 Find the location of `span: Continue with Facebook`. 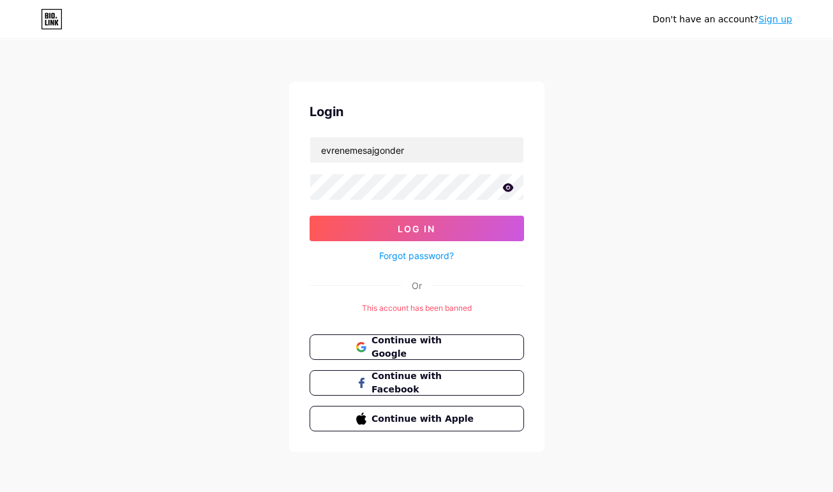

span: Continue with Facebook is located at coordinates (424, 383).